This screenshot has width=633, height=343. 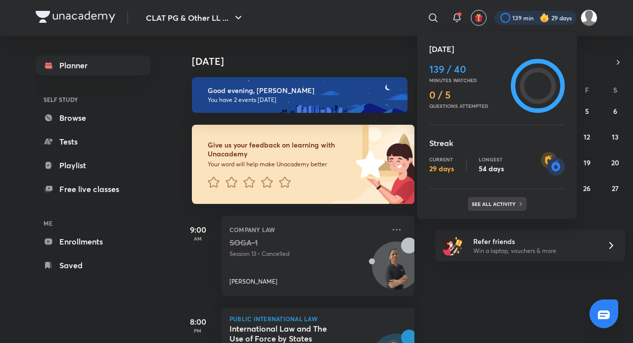 I want to click on p: Questions attempted, so click(x=468, y=106).